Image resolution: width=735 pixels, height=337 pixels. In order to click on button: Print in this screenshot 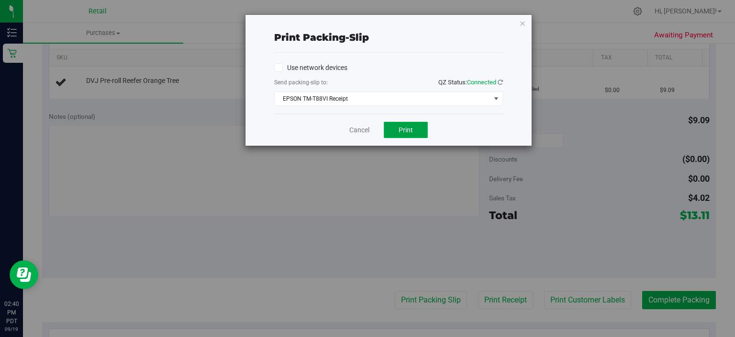, I will do `click(406, 130)`.